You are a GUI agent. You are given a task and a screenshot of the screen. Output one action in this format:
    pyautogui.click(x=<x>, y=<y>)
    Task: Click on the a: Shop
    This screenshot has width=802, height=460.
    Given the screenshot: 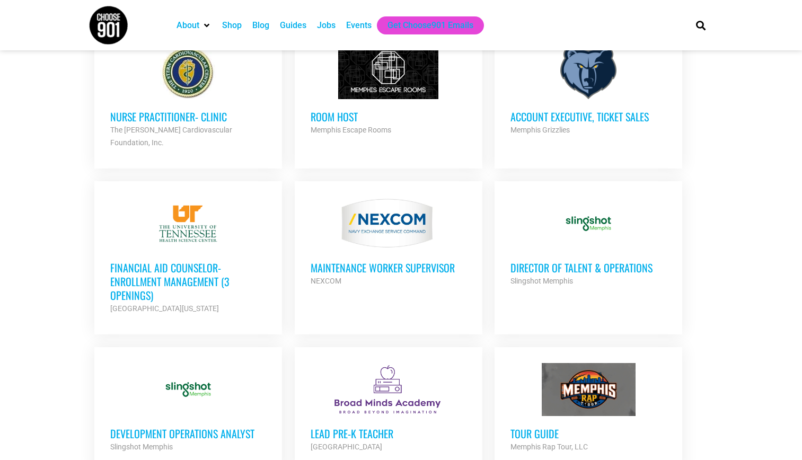 What is the action you would take?
    pyautogui.click(x=232, y=25)
    